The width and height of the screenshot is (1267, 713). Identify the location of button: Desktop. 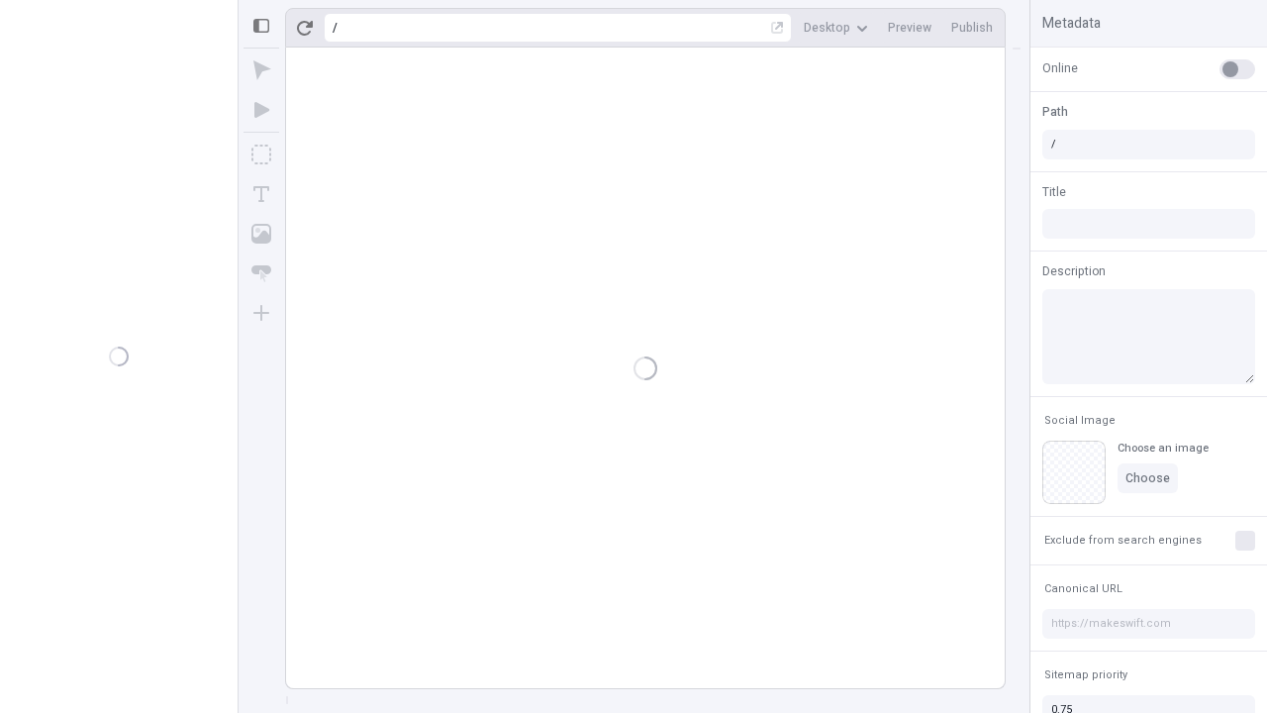
(836, 28).